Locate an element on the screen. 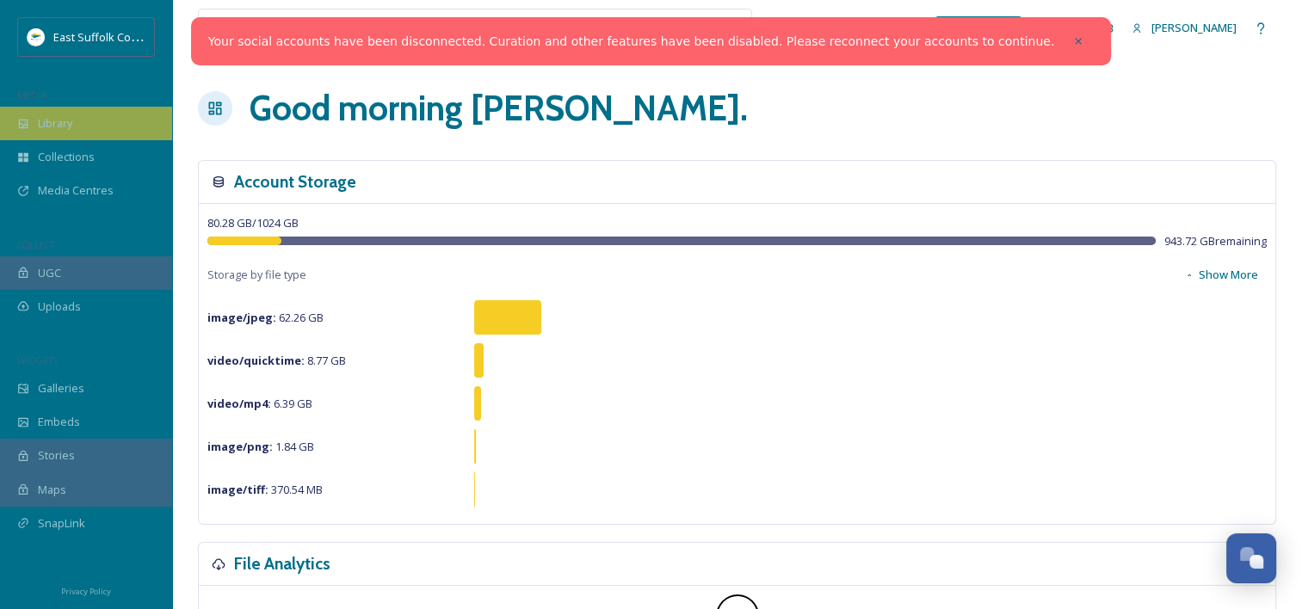  span: Uploads is located at coordinates (59, 306).